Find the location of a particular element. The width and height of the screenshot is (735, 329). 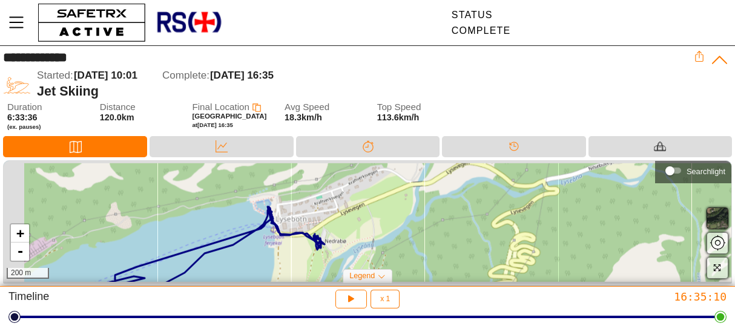

span: Started: is located at coordinates (55, 75).